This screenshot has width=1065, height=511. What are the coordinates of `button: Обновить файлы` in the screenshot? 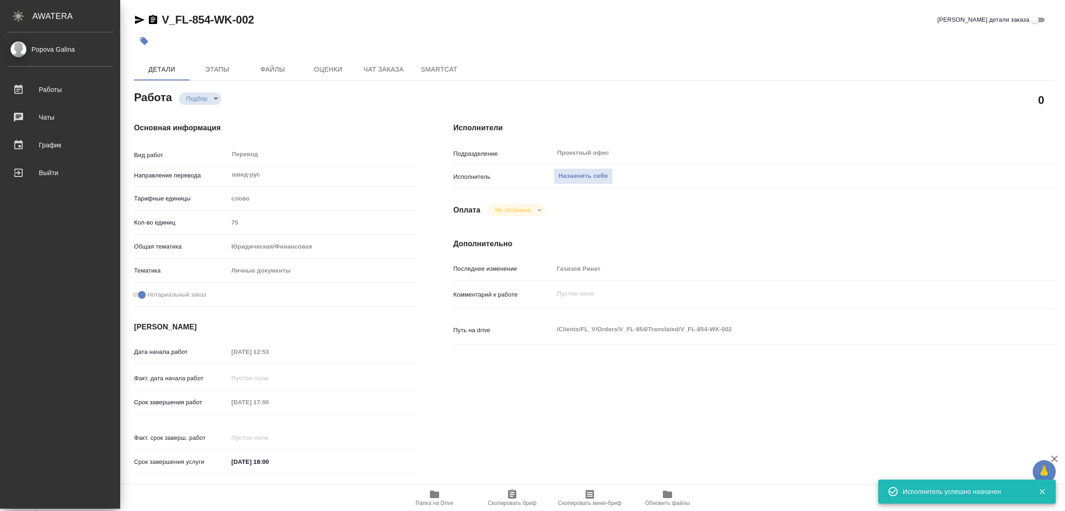 It's located at (668, 498).